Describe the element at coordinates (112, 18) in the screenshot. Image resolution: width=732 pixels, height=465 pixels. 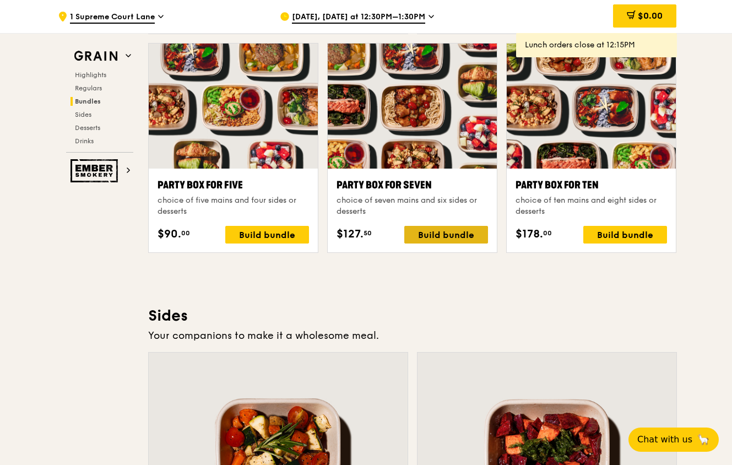
I see `span: 1 Supreme Court Lane` at that location.